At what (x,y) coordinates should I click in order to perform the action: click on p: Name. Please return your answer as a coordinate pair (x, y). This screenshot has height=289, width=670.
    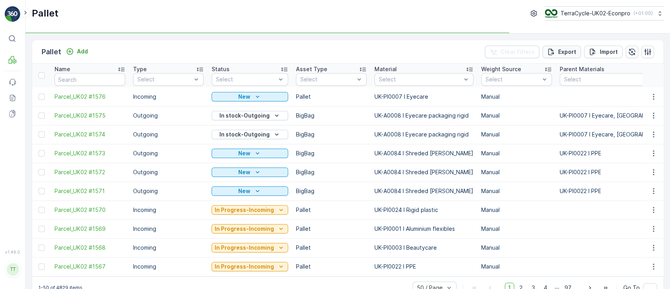
    Looking at the image, I should click on (62, 69).